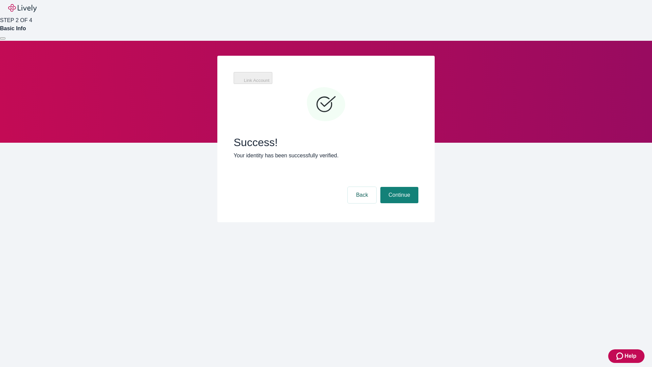  I want to click on p: Your identity has been successfully verified., so click(326, 156).